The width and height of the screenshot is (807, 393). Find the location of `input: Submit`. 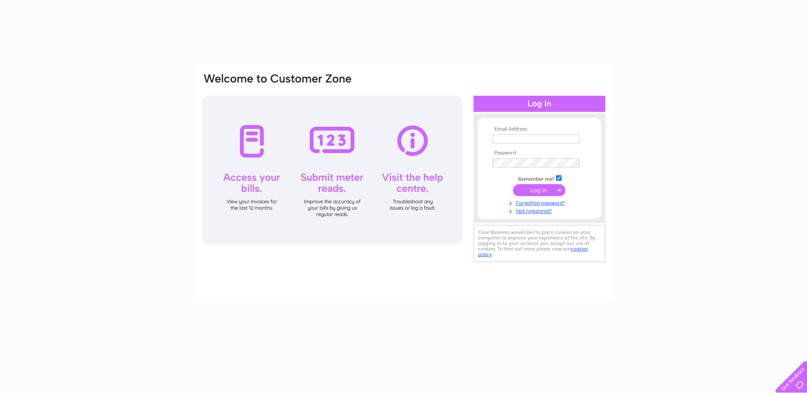

input: Submit is located at coordinates (539, 190).